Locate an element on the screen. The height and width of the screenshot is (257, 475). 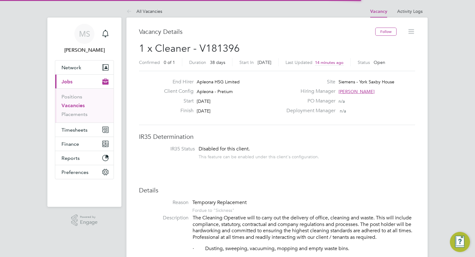
label: Duration is located at coordinates (198, 62).